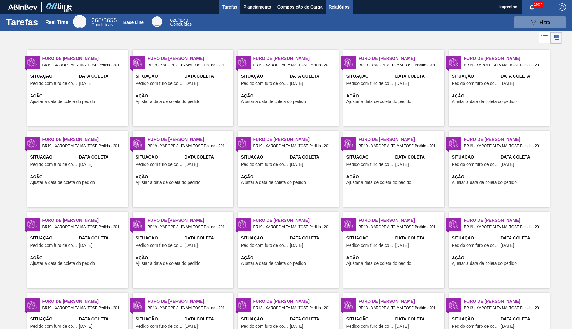  Describe the element at coordinates (188, 146) in the screenshot. I see `span: BR19 - XAROPE ALTA MALTOSE Pedido - 2016756` at that location.